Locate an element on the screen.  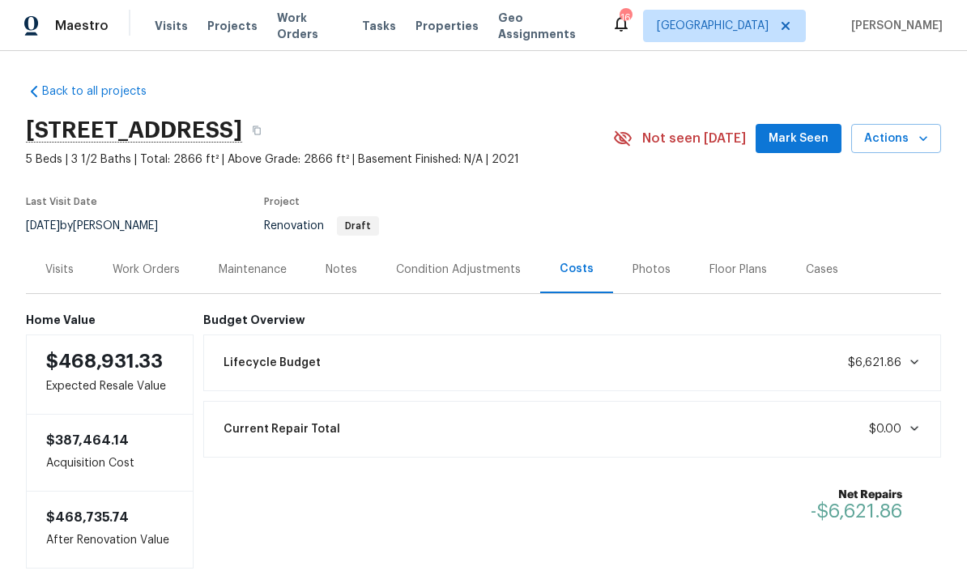
div: Cases is located at coordinates (822, 270).